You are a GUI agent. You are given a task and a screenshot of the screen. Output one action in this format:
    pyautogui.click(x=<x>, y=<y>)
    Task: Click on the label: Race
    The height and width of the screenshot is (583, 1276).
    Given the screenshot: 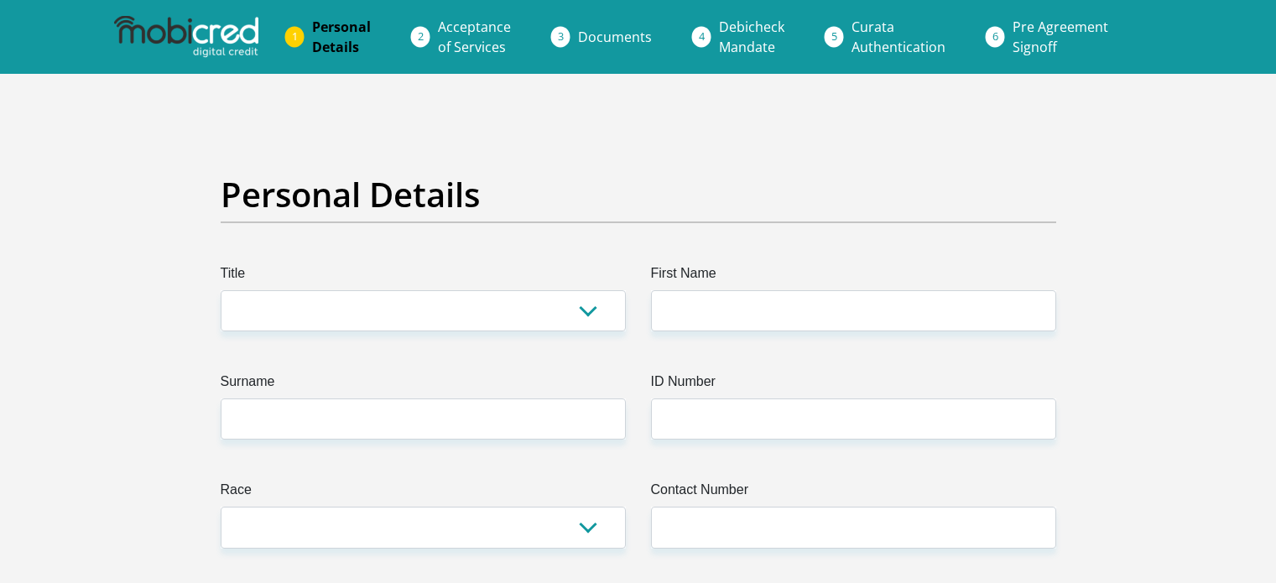 What is the action you would take?
    pyautogui.click(x=423, y=493)
    